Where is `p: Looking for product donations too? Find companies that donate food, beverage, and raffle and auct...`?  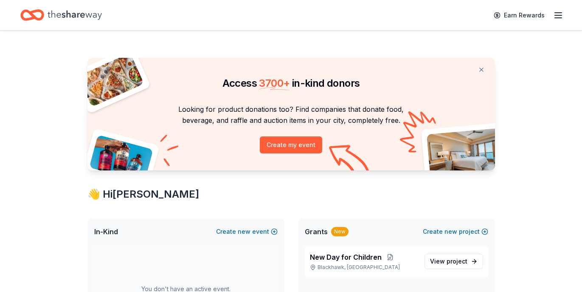 p: Looking for product donations too? Find companies that donate food, beverage, and raffle and auct... is located at coordinates (291, 115).